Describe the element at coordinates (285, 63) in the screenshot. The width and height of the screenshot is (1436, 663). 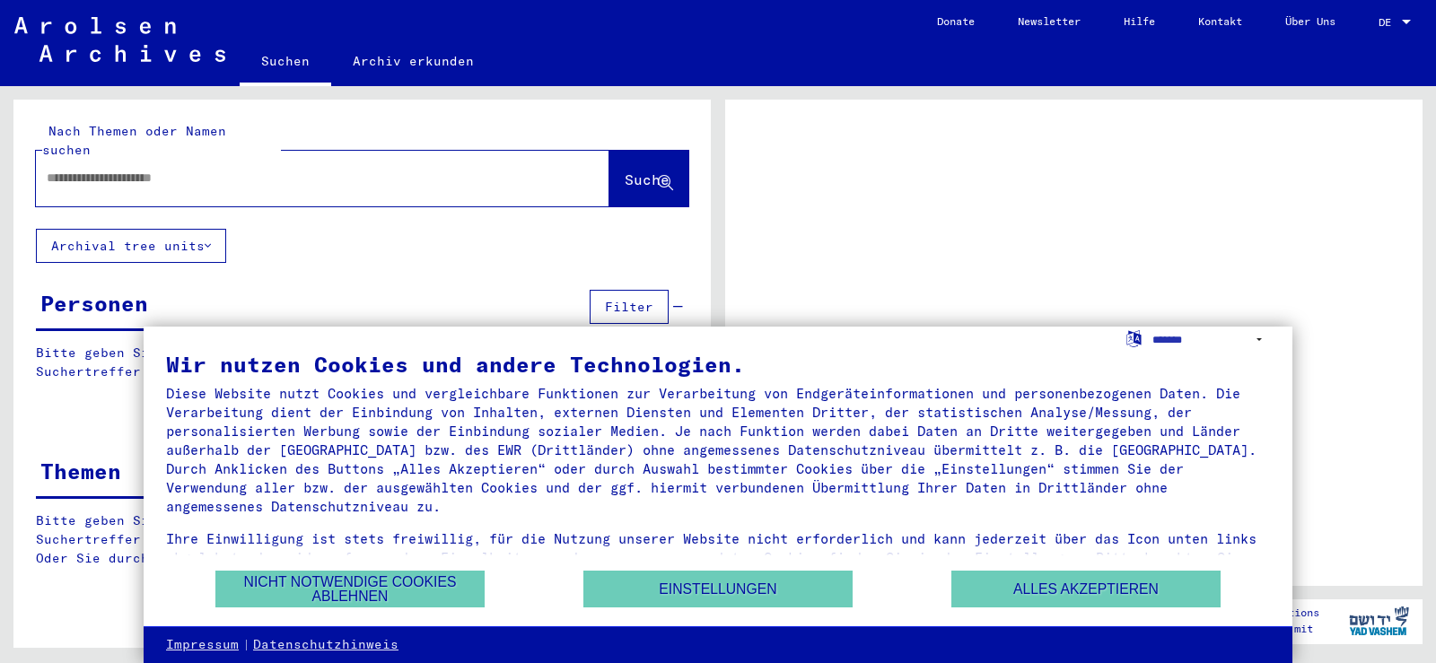
I see `a: Suchen` at that location.